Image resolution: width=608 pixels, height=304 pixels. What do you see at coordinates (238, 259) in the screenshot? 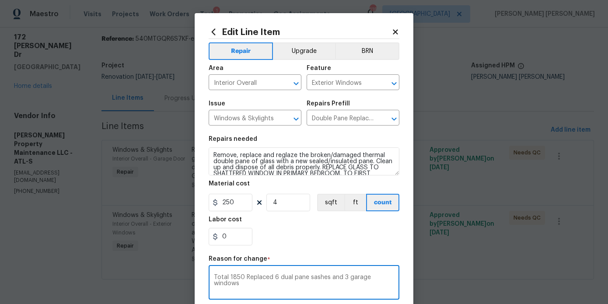
I see `h5: Reason for change` at bounding box center [238, 259].